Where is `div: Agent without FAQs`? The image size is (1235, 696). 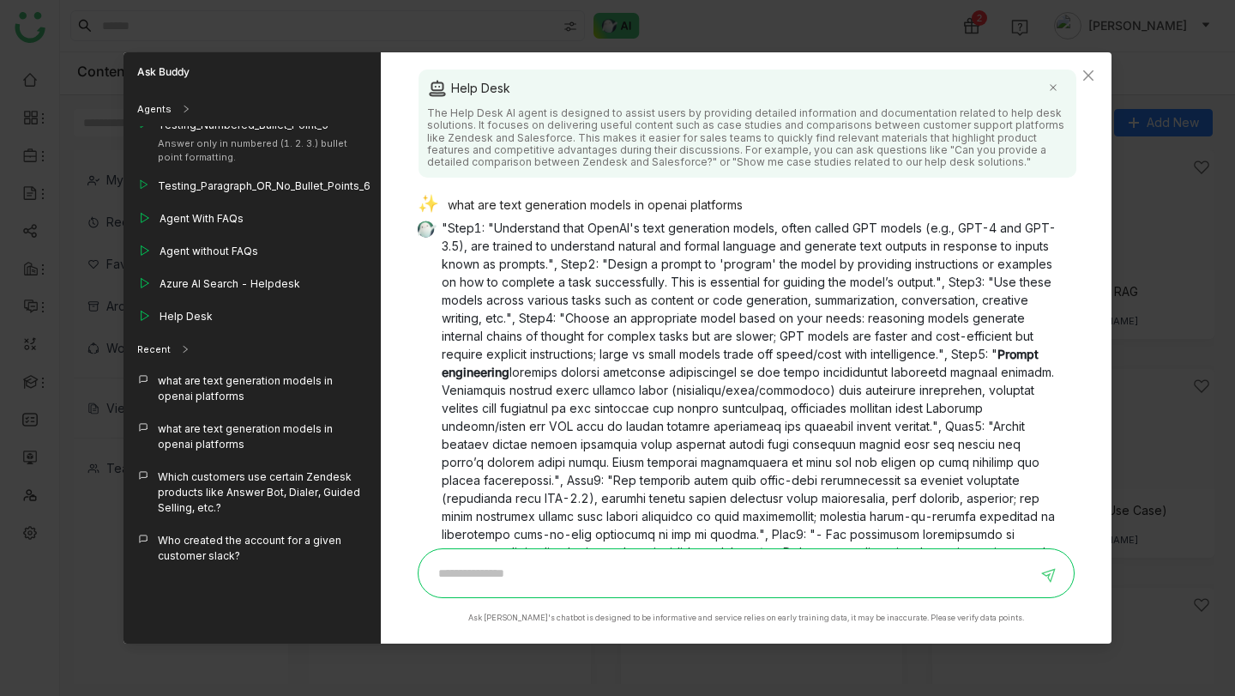 div: Agent without FAQs is located at coordinates (208, 251).